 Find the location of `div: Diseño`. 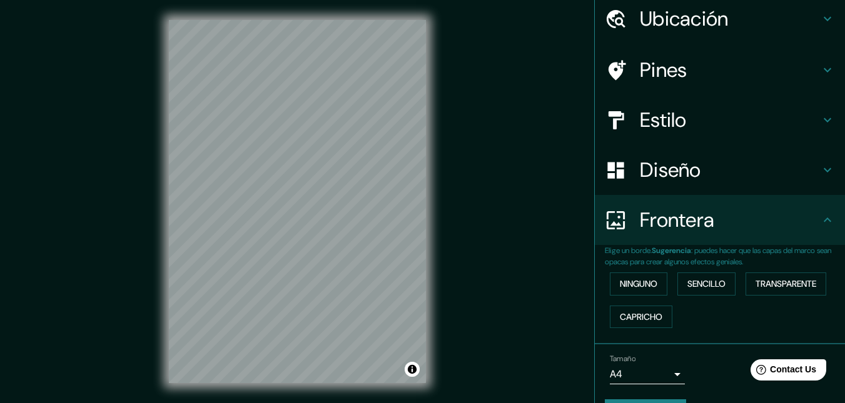

div: Diseño is located at coordinates (720, 170).